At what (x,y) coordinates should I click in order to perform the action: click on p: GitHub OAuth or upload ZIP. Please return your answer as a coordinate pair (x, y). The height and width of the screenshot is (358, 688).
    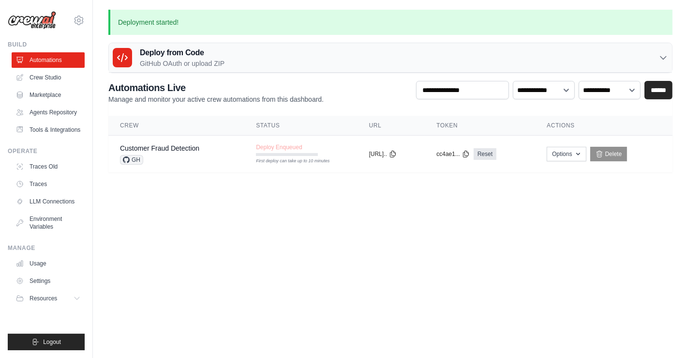
    Looking at the image, I should click on (182, 63).